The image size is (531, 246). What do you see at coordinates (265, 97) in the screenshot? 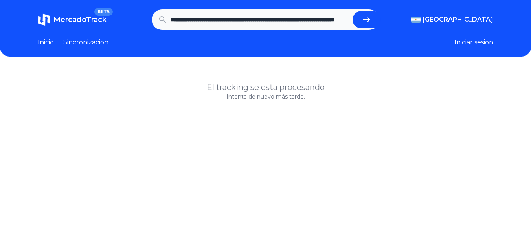
I see `p: Intenta de nuevo más tarde.` at bounding box center [265, 97].